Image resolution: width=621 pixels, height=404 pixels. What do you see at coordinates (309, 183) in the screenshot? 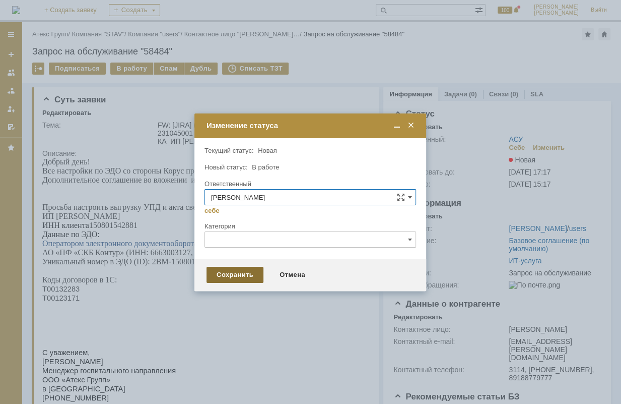
I see `div: Ответственный` at bounding box center [309, 183].